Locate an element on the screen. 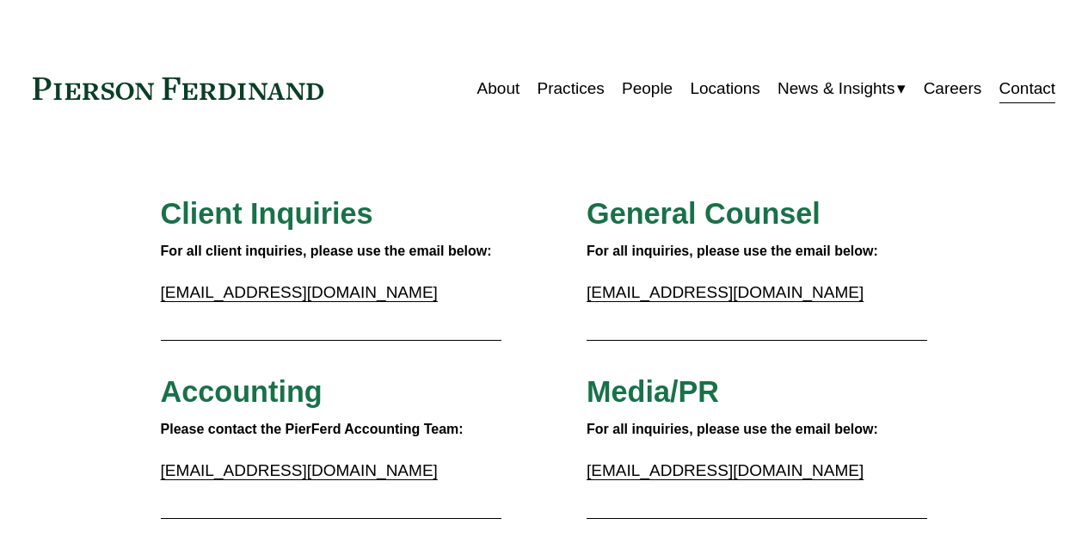 This screenshot has height=543, width=1088. a: Practices is located at coordinates (571, 89).